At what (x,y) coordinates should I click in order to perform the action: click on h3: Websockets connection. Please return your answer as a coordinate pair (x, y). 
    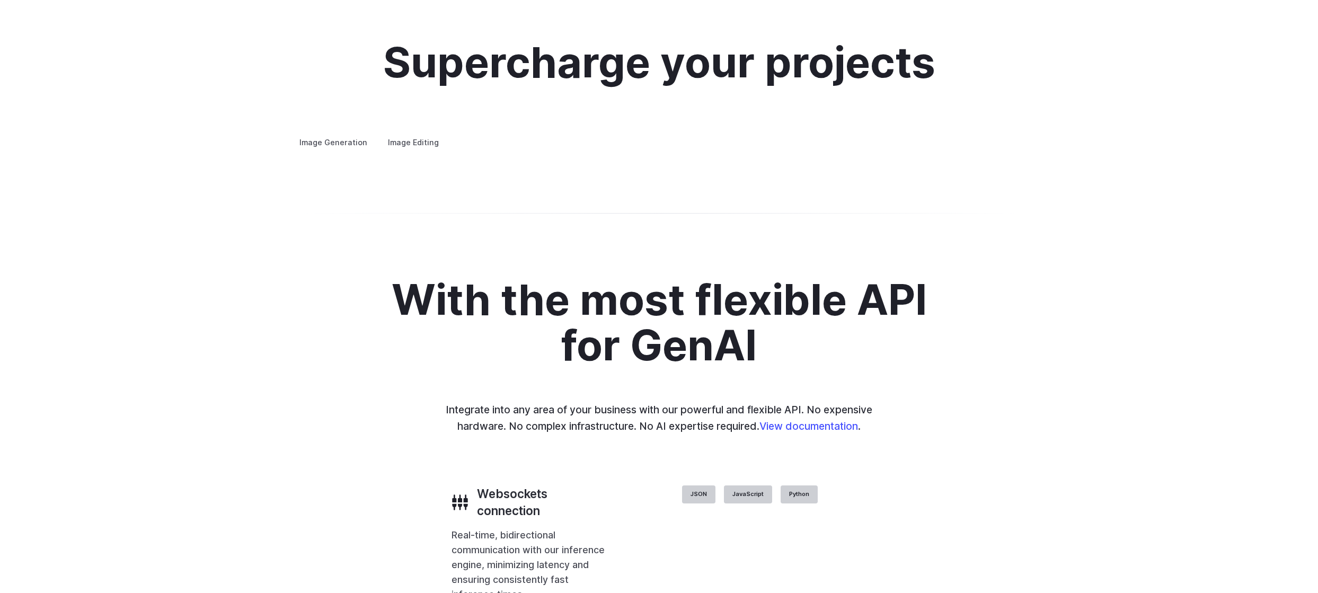
    Looking at the image, I should click on (542, 502).